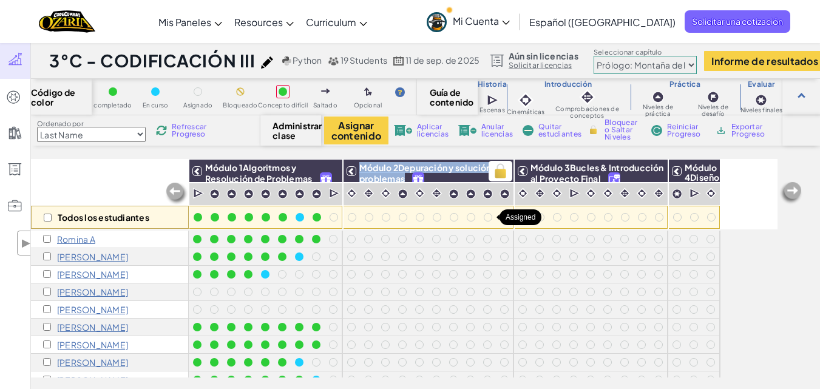 Image resolution: width=820 pixels, height=389 pixels. Describe the element at coordinates (713, 97) in the screenshot. I see `img: IconChallengeLevel.svg` at that location.